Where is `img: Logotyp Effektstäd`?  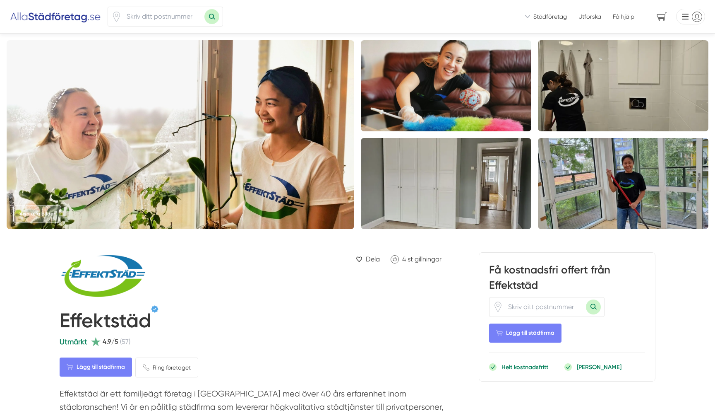 img: Logotyp Effektstäd is located at coordinates (105, 277).